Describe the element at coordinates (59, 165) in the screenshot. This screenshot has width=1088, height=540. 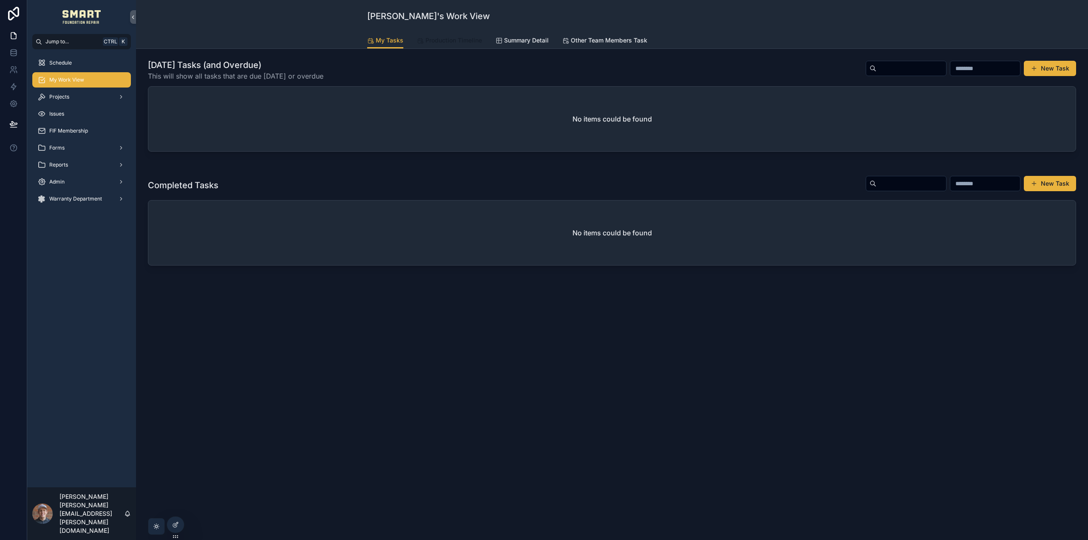
I see `span: Reports` at that location.